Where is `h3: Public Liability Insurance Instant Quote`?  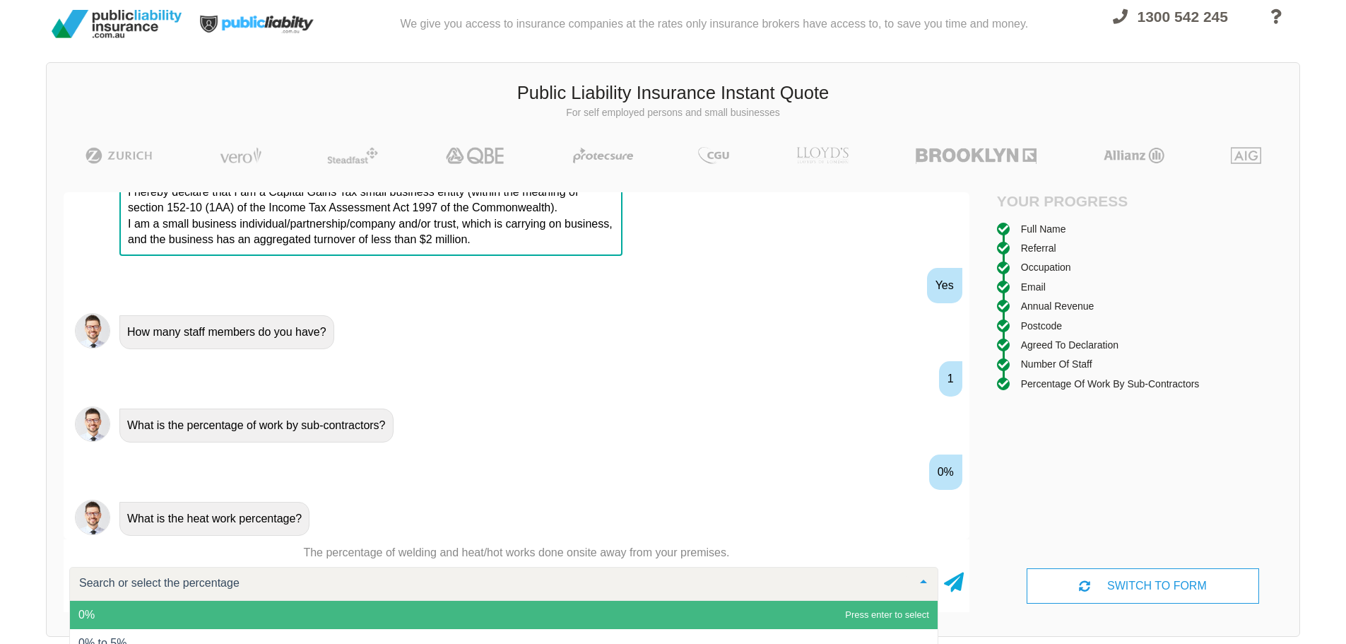
h3: Public Liability Insurance Instant Quote is located at coordinates (673, 93).